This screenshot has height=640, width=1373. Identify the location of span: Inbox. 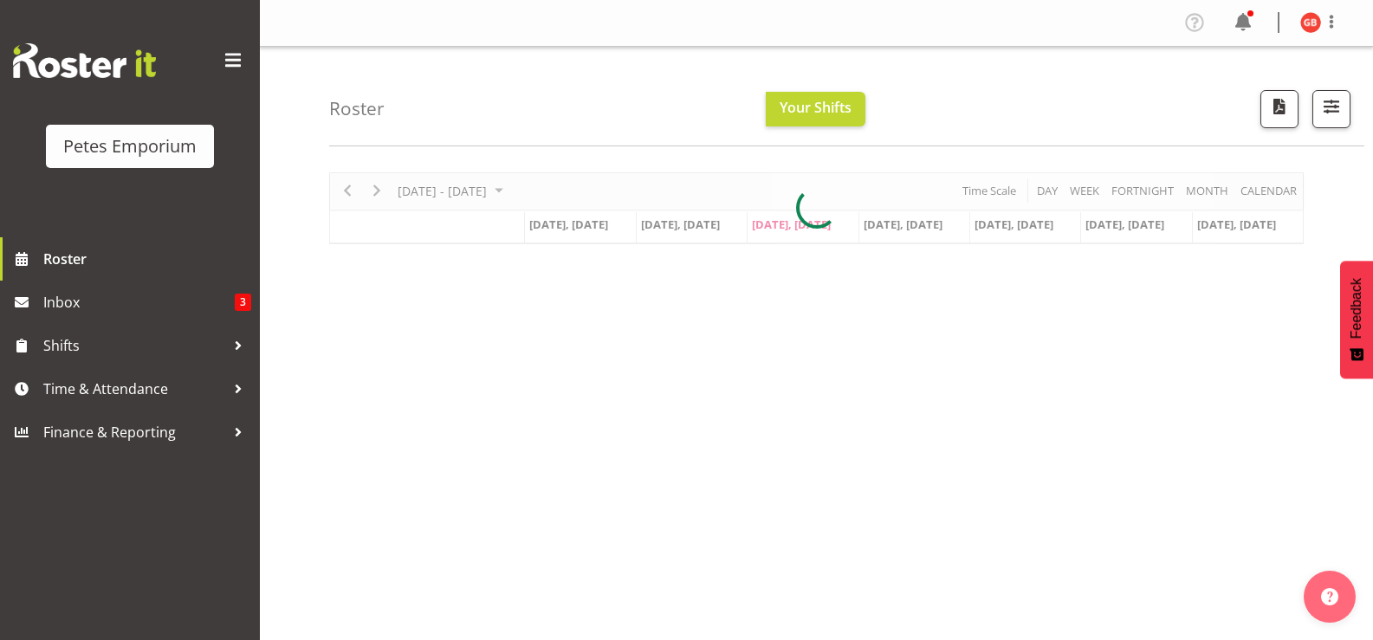
(139, 302).